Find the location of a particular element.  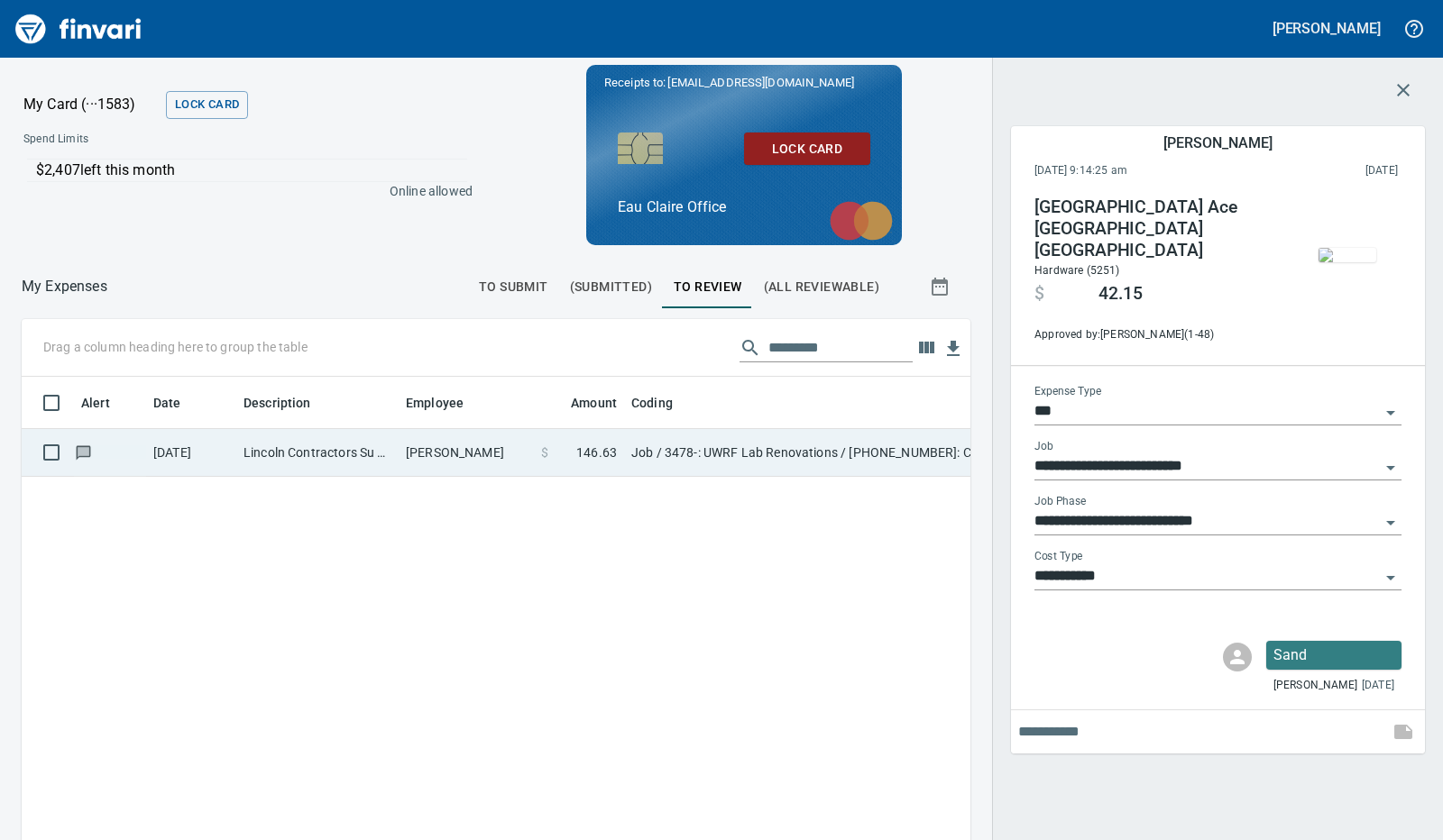

p: Receipts to: is located at coordinates (744, 83).